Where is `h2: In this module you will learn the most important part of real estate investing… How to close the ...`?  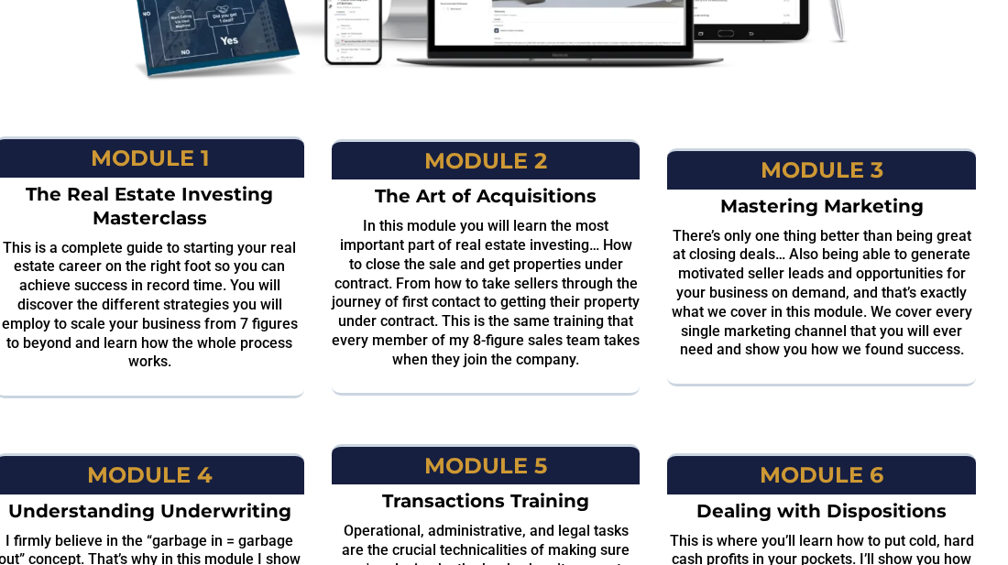
h2: In this module you will learn the most important part of real estate investing… How to close the ... is located at coordinates (486, 293).